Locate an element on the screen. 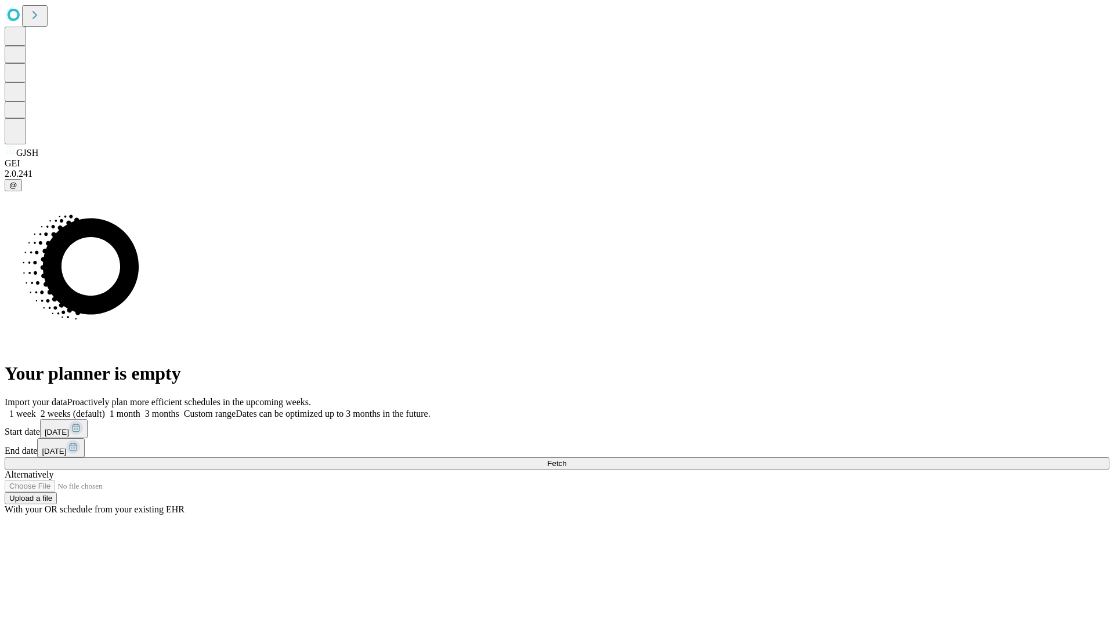  h1: Your planner is empty is located at coordinates (557, 374).